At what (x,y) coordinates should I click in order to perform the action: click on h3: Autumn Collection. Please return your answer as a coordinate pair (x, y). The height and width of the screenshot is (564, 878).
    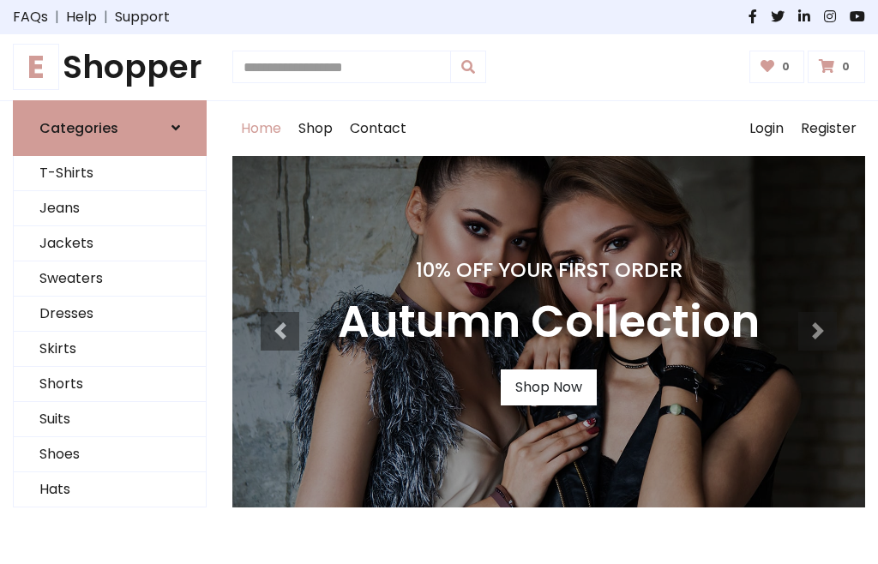
    Looking at the image, I should click on (549, 322).